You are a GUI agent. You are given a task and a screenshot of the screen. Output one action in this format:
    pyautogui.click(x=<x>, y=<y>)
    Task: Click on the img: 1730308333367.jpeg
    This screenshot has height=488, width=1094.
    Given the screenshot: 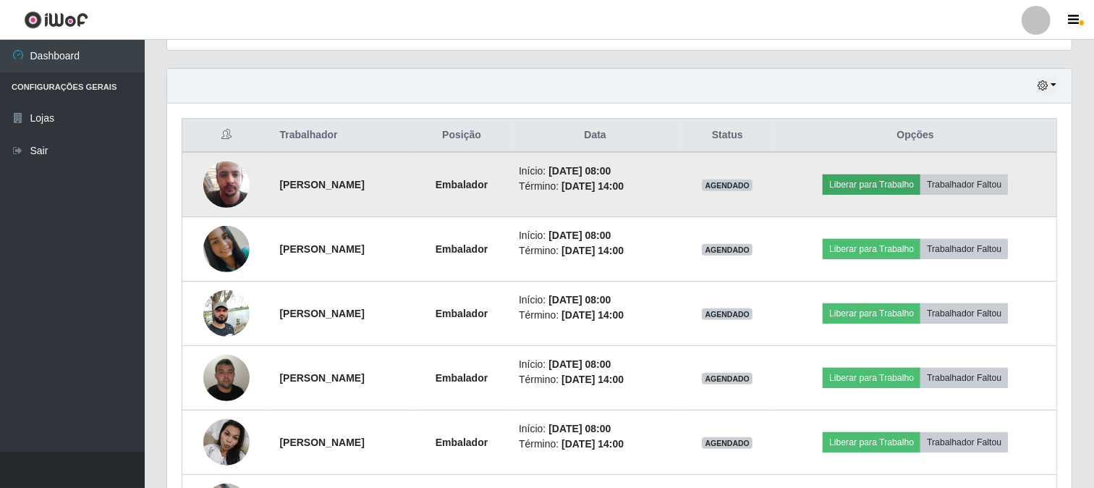 What is the action you would take?
    pyautogui.click(x=226, y=441)
    